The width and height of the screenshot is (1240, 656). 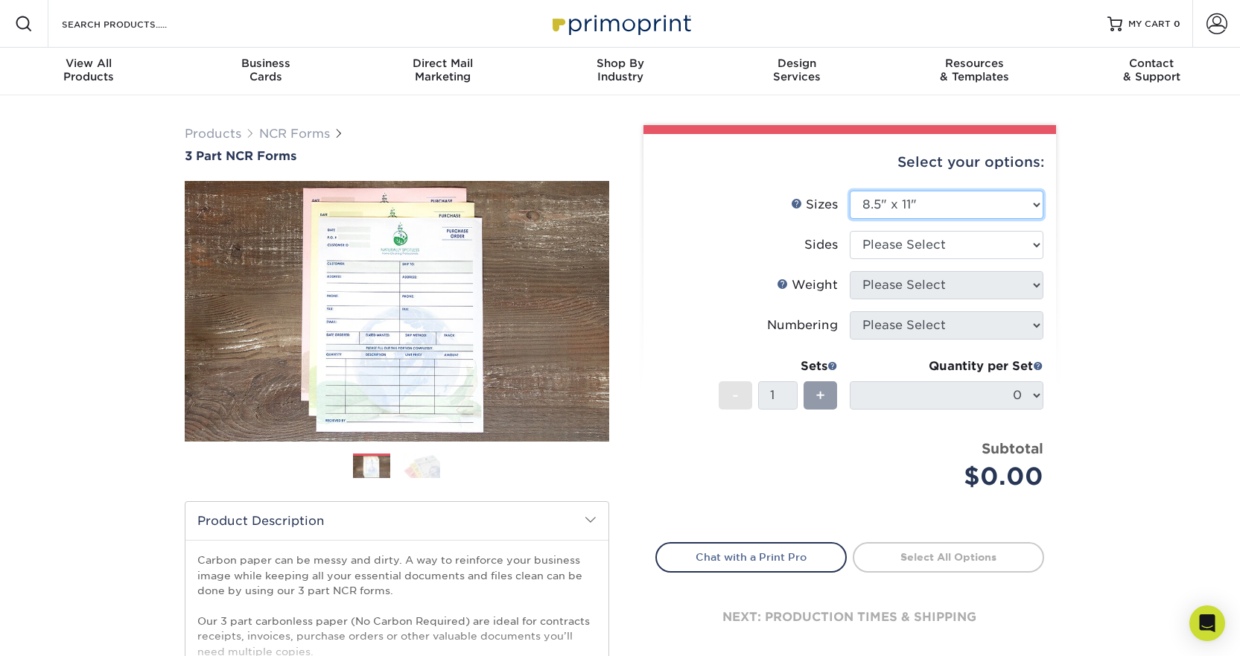 What do you see at coordinates (1151, 63) in the screenshot?
I see `span: Contact` at bounding box center [1151, 63].